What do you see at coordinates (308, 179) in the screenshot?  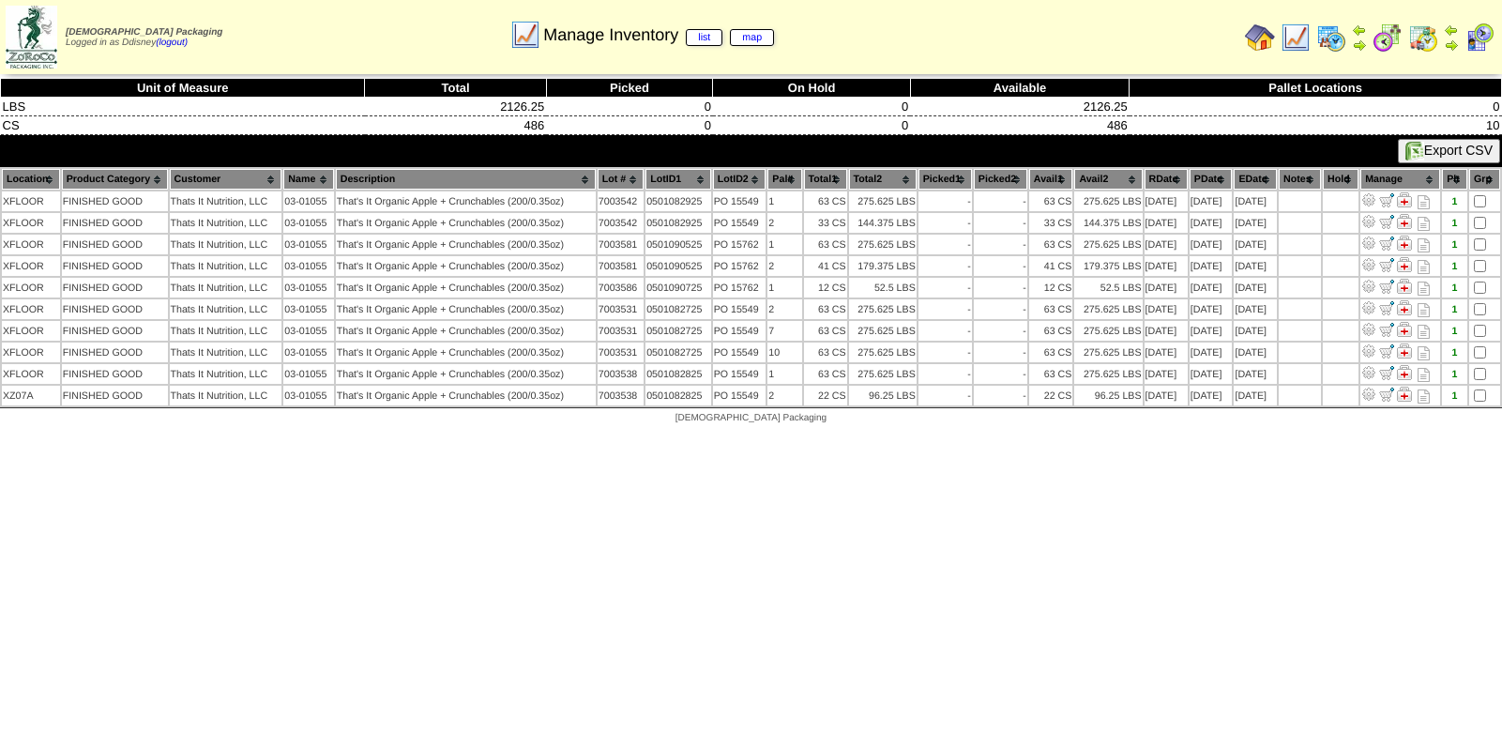 I see `th: Name` at bounding box center [308, 179].